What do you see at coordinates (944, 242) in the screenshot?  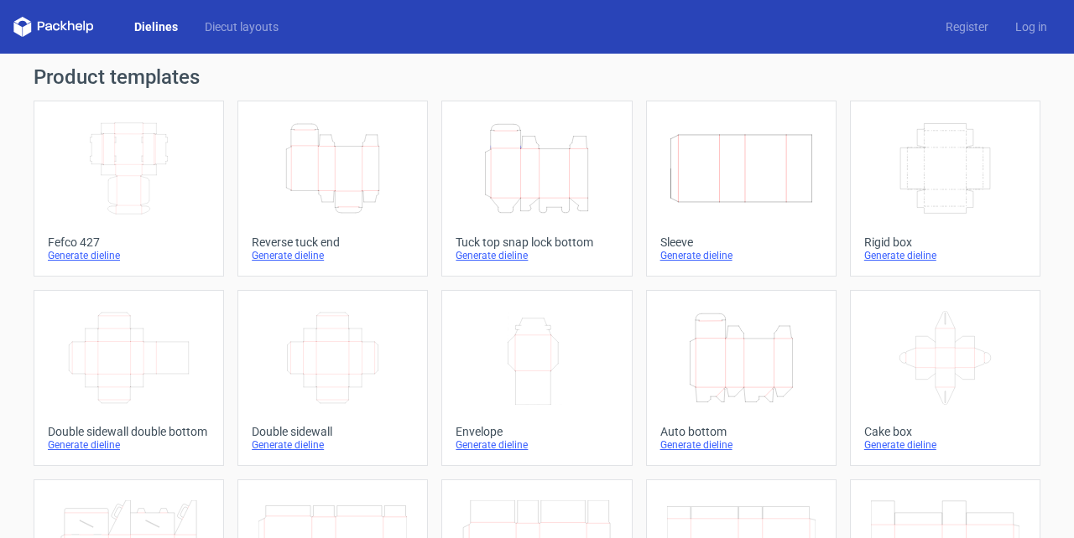 I see `div: Rigid box` at bounding box center [944, 242].